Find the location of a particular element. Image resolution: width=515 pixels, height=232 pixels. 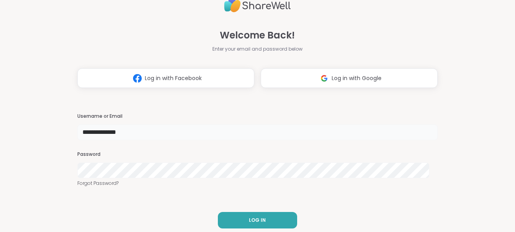

h3: Username or Email is located at coordinates (258, 116).